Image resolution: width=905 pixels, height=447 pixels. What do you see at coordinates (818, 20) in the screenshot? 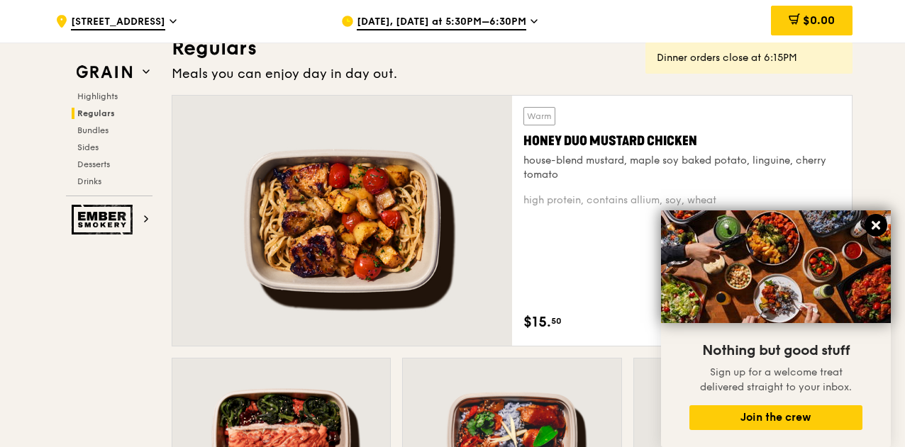
I see `span: $0.00` at bounding box center [818, 20].